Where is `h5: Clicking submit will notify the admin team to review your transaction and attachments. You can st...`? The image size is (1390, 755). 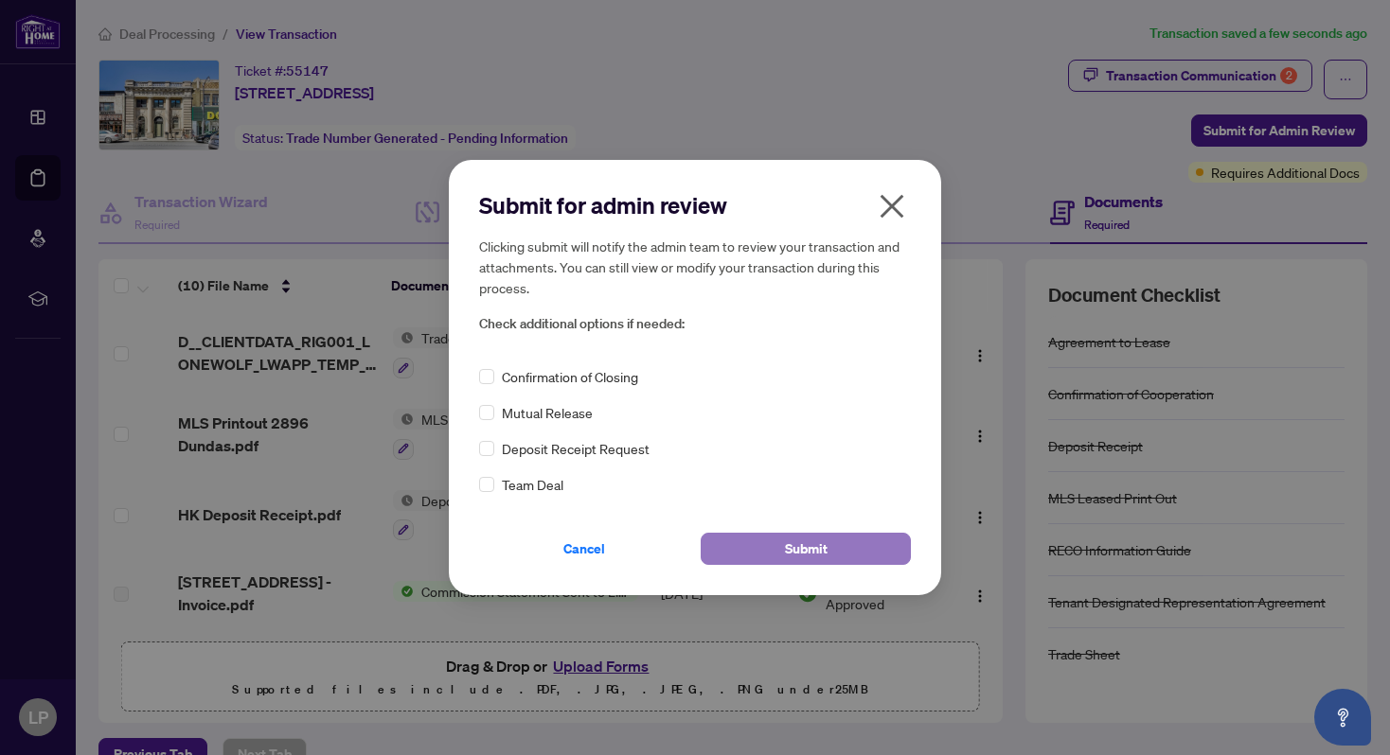
h5: Clicking submit will notify the admin team to review your transaction and attachments. You can st... is located at coordinates (695, 267).